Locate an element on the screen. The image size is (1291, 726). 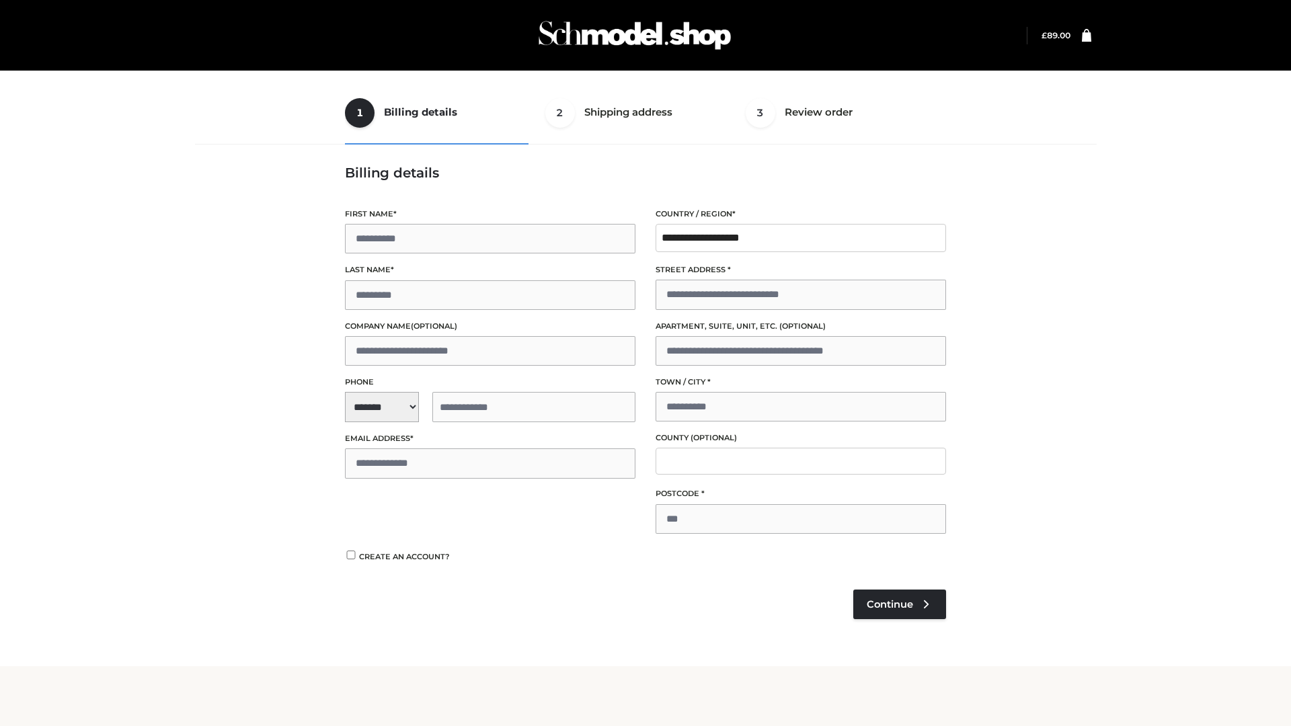
label: Street address is located at coordinates (801, 270).